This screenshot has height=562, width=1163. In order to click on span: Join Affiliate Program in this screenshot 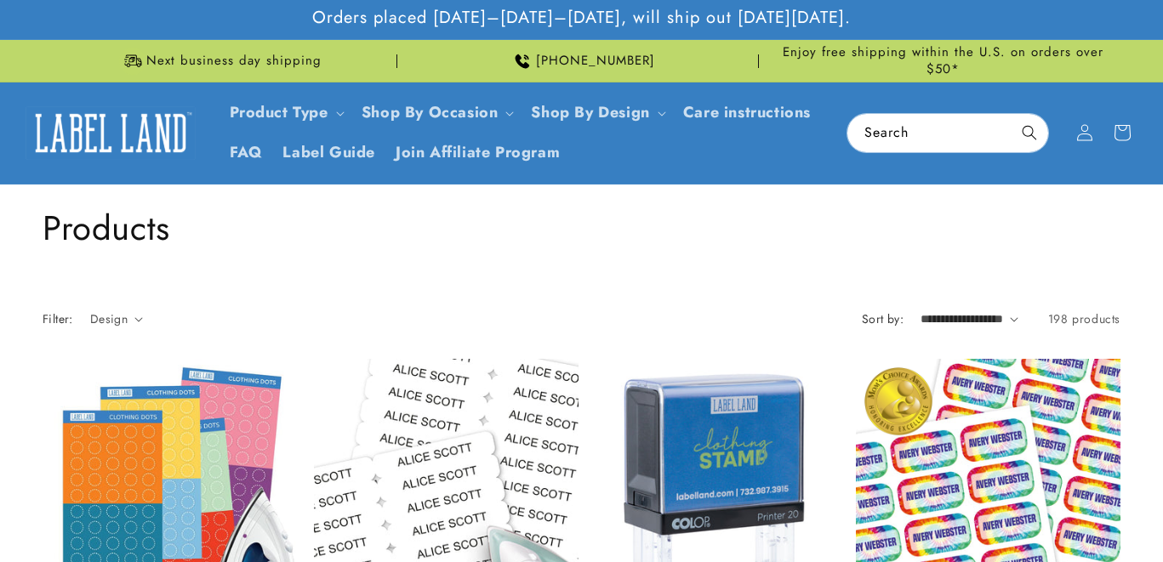, I will do `click(477, 152)`.